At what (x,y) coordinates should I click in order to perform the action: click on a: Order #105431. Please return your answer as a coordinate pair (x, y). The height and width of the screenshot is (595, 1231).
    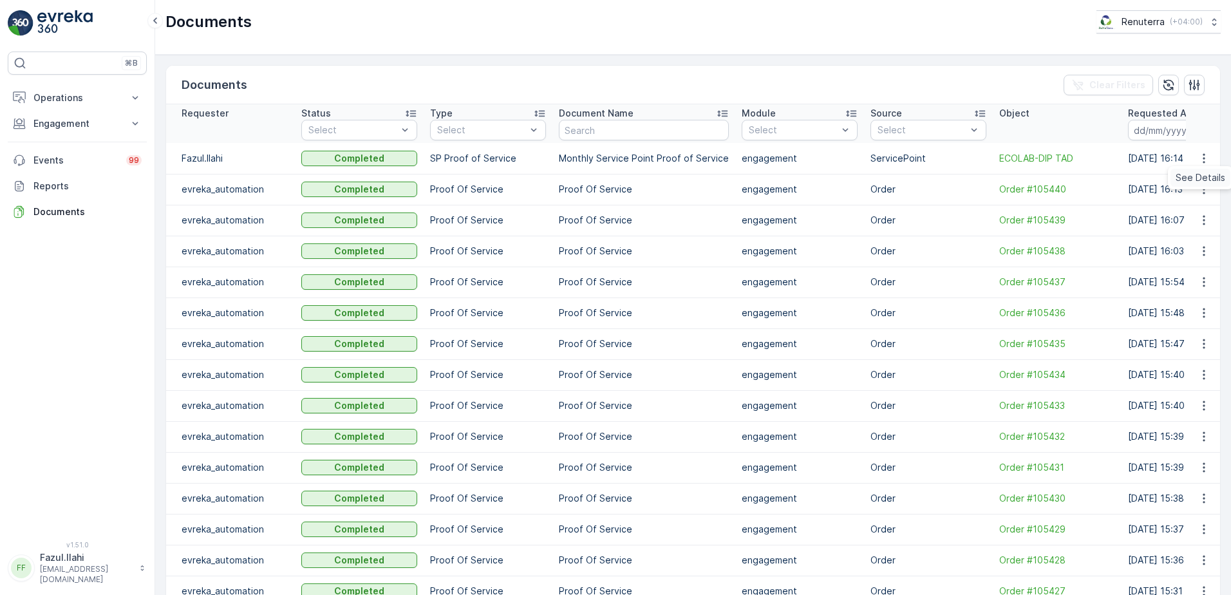
    Looking at the image, I should click on (1057, 467).